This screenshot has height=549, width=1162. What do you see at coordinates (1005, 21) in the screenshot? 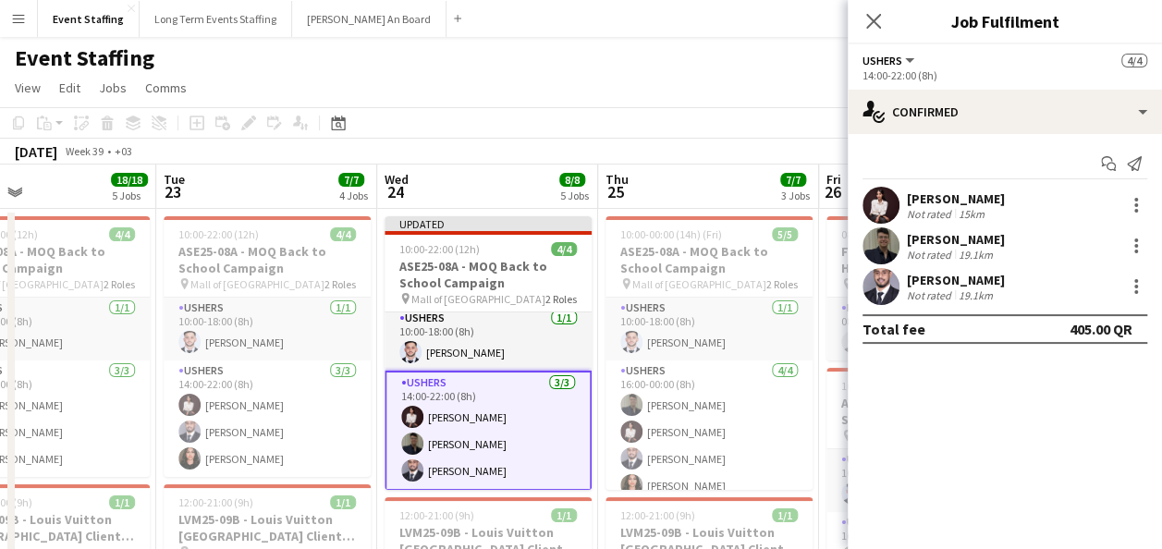
I see `h3: Job Fulfilment` at bounding box center [1005, 21].